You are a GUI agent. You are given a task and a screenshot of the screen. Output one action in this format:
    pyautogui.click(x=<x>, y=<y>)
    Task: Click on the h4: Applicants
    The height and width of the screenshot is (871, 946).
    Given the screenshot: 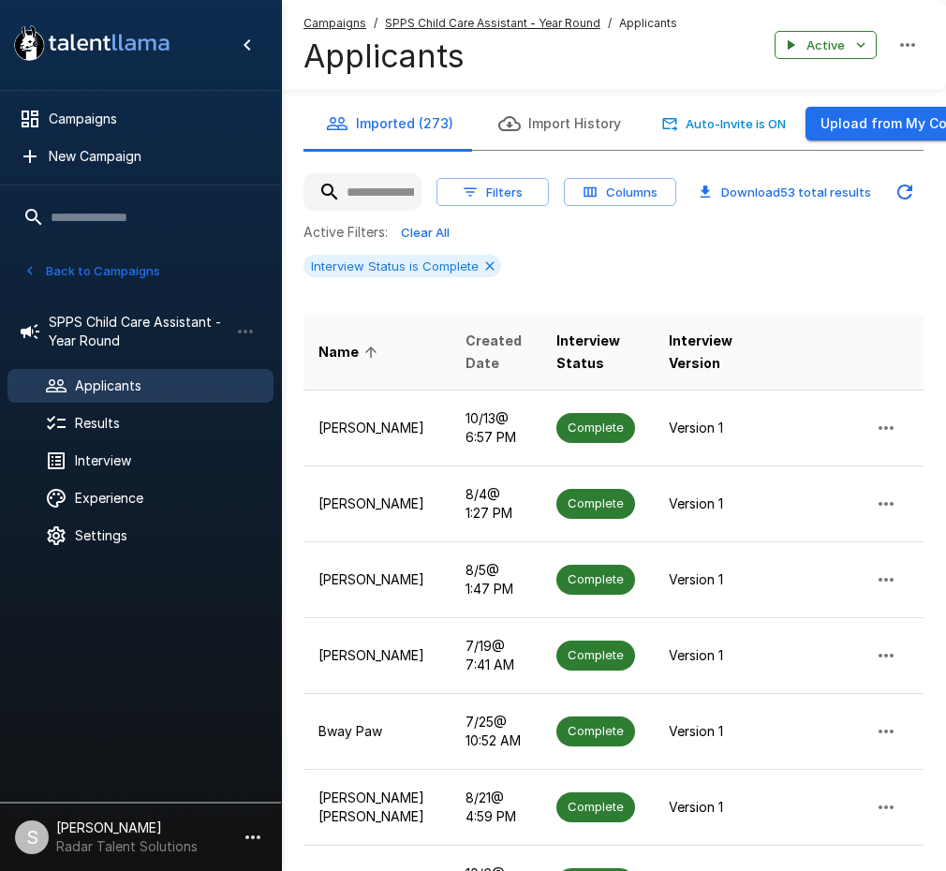 What is the action you would take?
    pyautogui.click(x=490, y=56)
    